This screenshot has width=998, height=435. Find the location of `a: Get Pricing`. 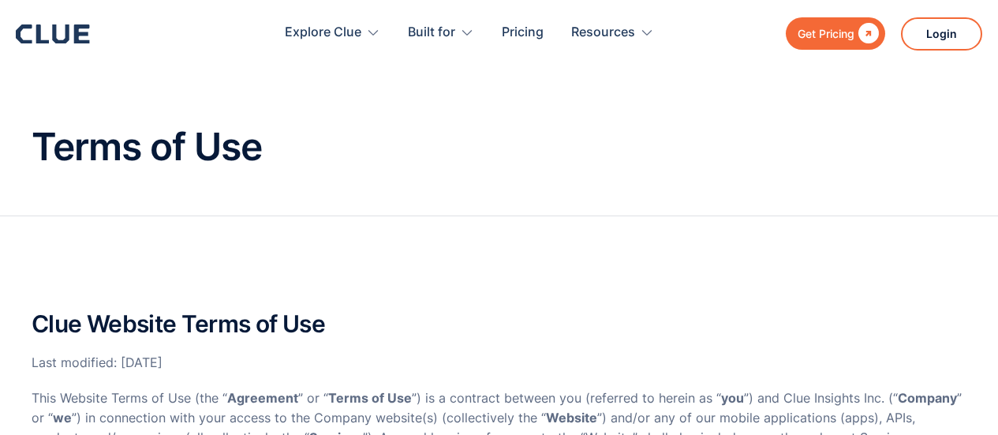

a: Get Pricing is located at coordinates (835, 33).